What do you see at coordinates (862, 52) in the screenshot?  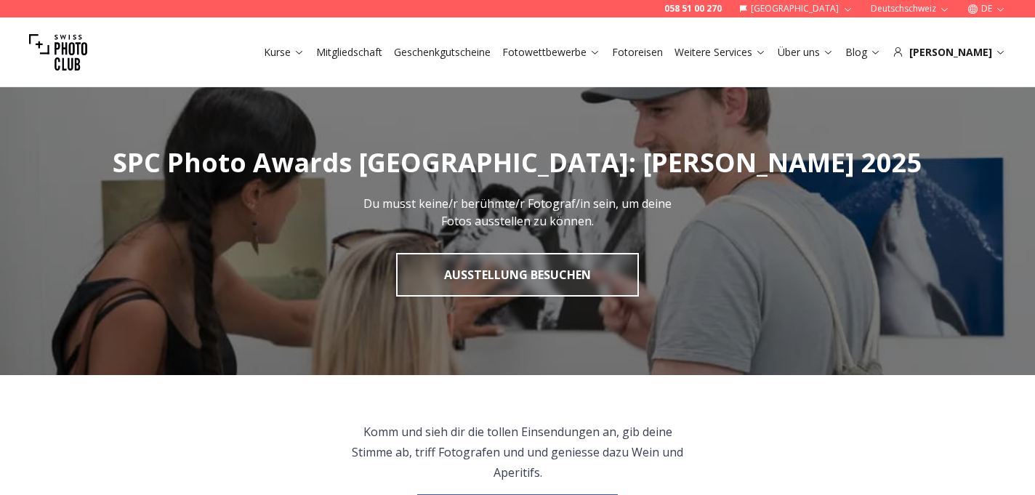 I see `a: Blog` at bounding box center [862, 52].